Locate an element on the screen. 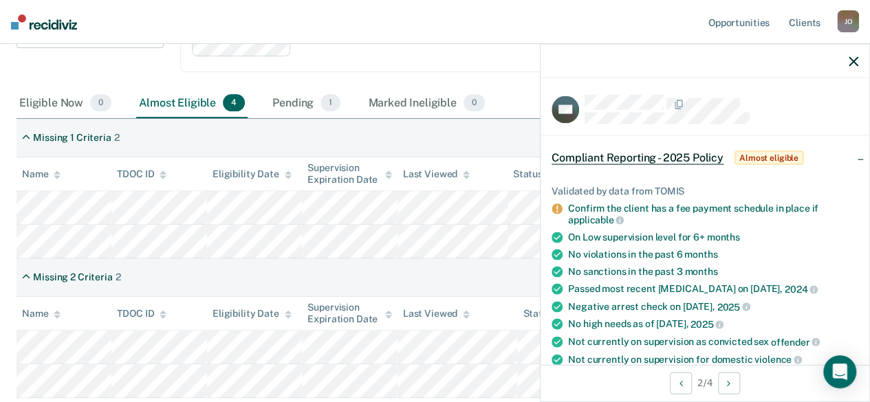 This screenshot has width=870, height=402. div: Compliant Reporting - 2025 PolicyAlmost eligible is located at coordinates (705, 158).